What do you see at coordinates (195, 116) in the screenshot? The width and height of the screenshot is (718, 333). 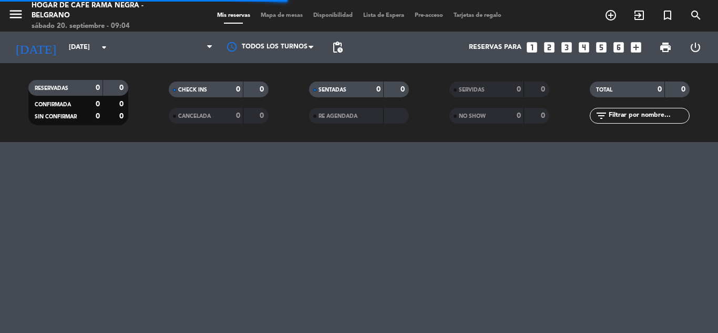 I see `span: CANCELADA` at bounding box center [195, 116].